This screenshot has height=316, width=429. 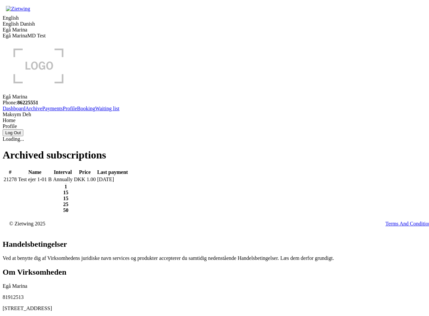 What do you see at coordinates (215, 287) in the screenshot?
I see `p: Egå Marina` at bounding box center [215, 287].